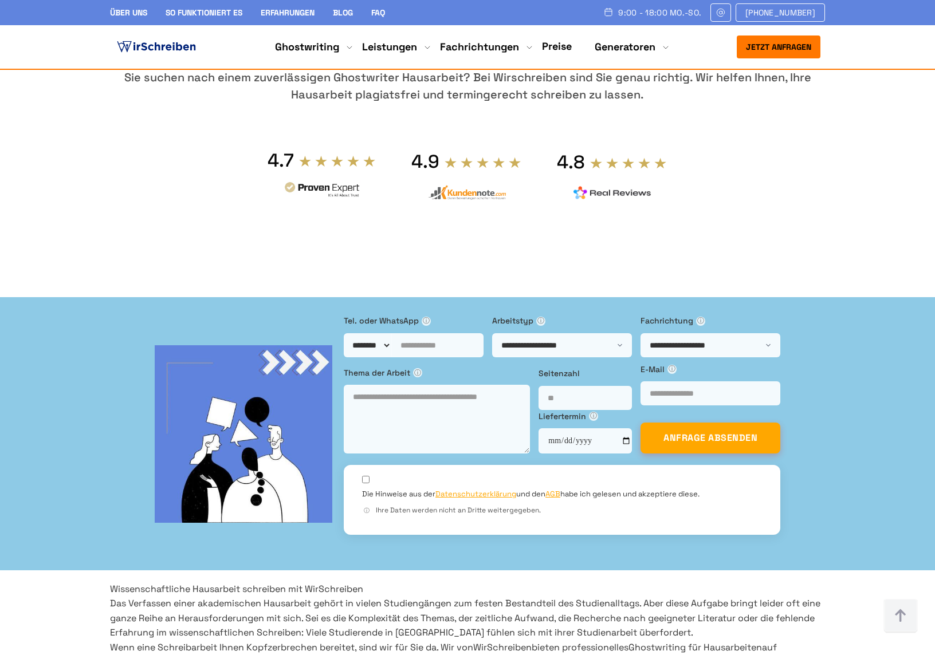  What do you see at coordinates (779, 47) in the screenshot?
I see `button: Jetzt anfragen` at bounding box center [779, 47].